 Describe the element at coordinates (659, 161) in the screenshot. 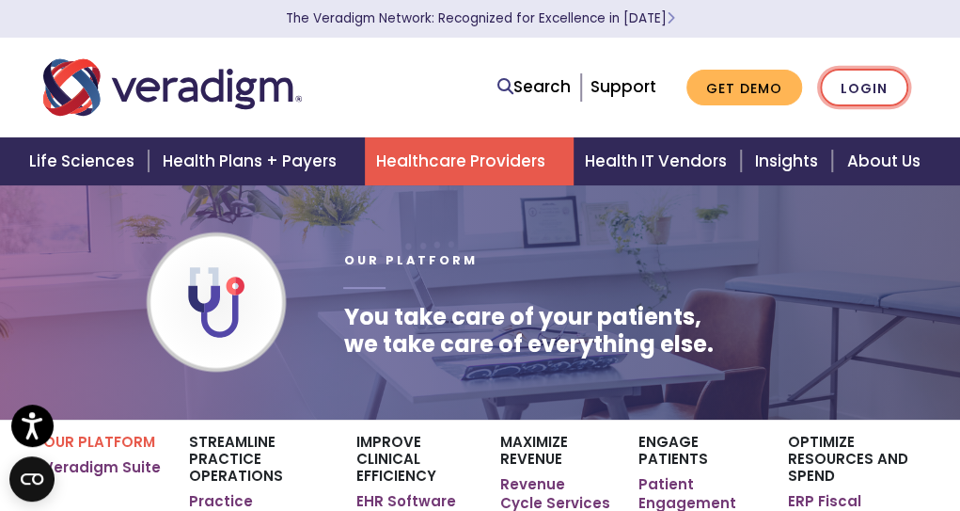

I see `a: Health IT Vendors` at that location.